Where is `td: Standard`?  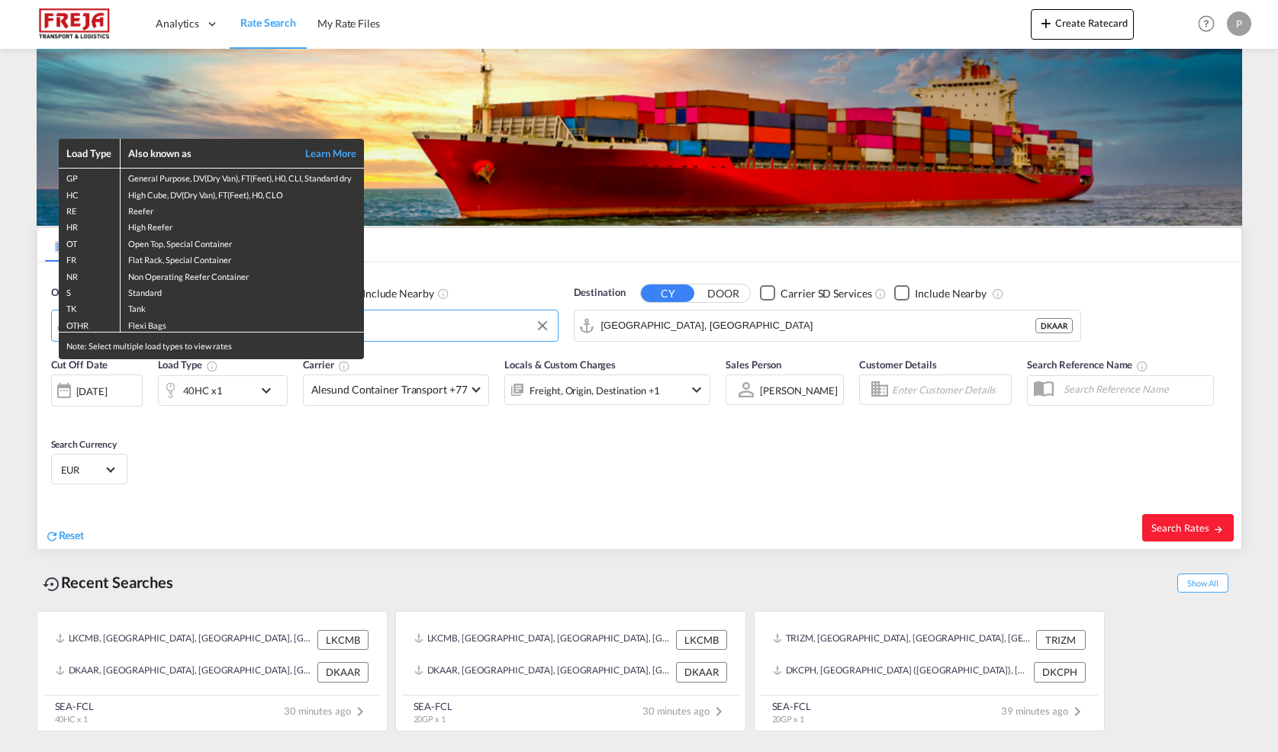
td: Standard is located at coordinates (242, 291).